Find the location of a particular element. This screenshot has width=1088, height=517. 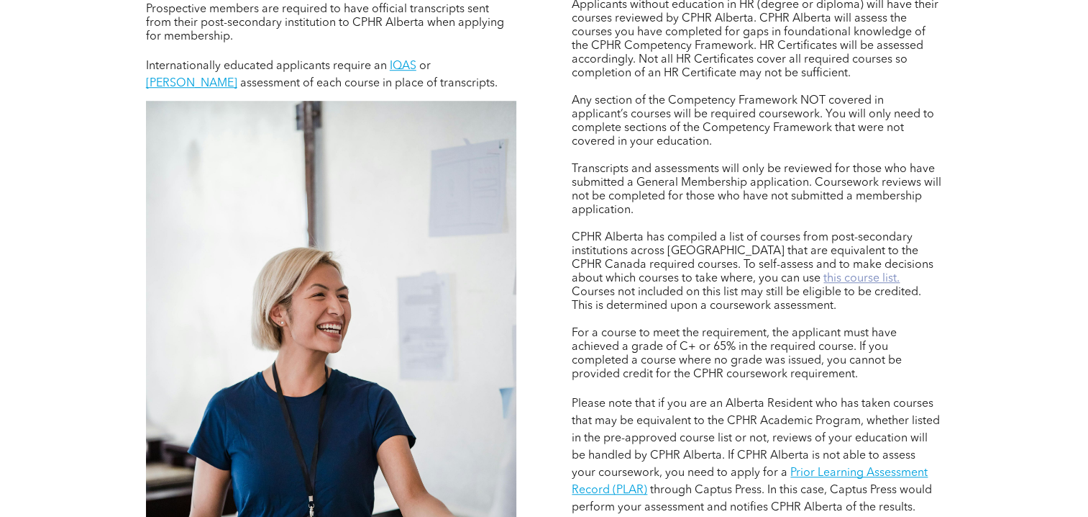

span: assessment of each course in place of transcripts. is located at coordinates (369, 83).